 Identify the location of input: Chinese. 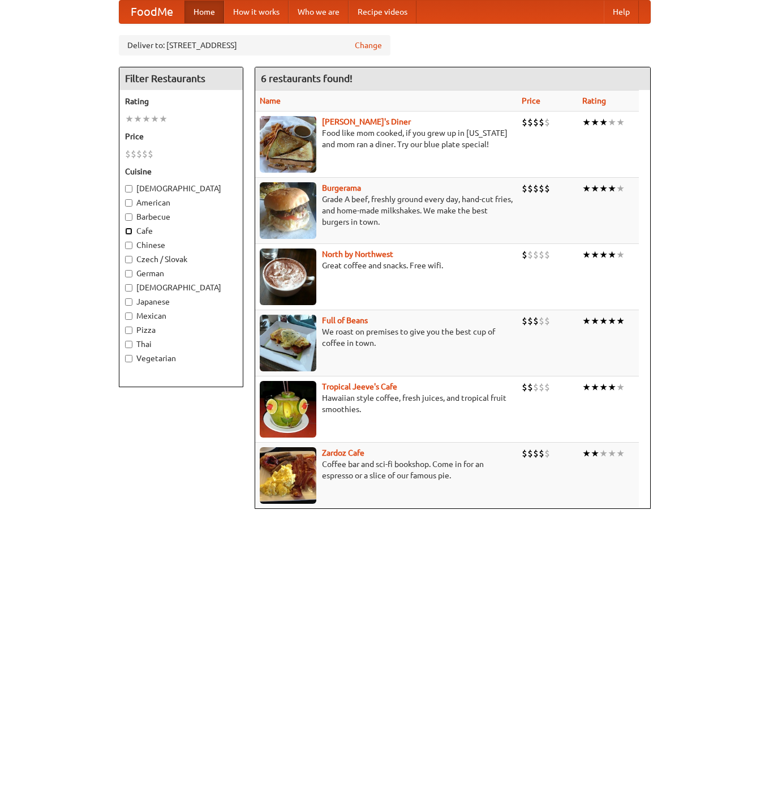
(128, 245).